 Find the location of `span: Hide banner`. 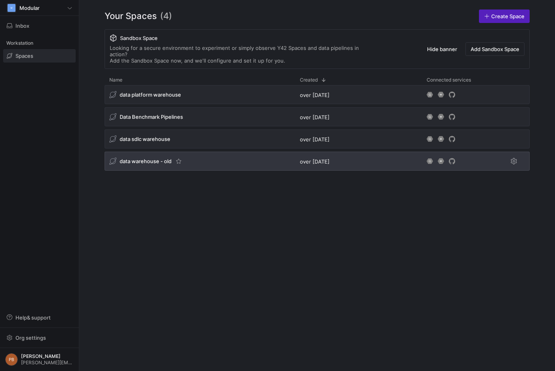

span: Hide banner is located at coordinates (442, 49).